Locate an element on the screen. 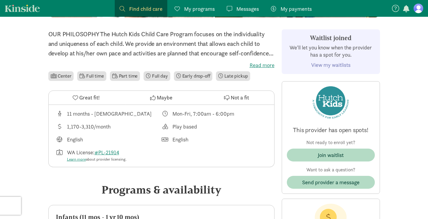 The height and width of the screenshot is (219, 428). li: Full day is located at coordinates (157, 76).